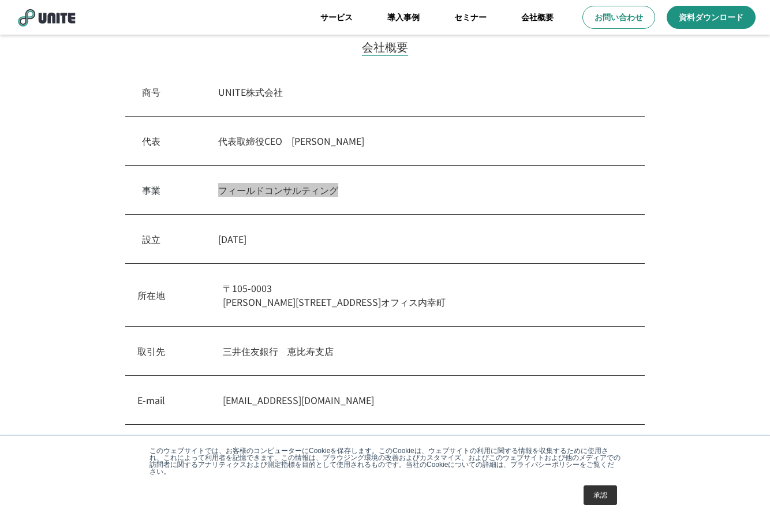 The width and height of the screenshot is (770, 520). Describe the element at coordinates (423, 190) in the screenshot. I see `p: フィールドコンサルティング` at that location.